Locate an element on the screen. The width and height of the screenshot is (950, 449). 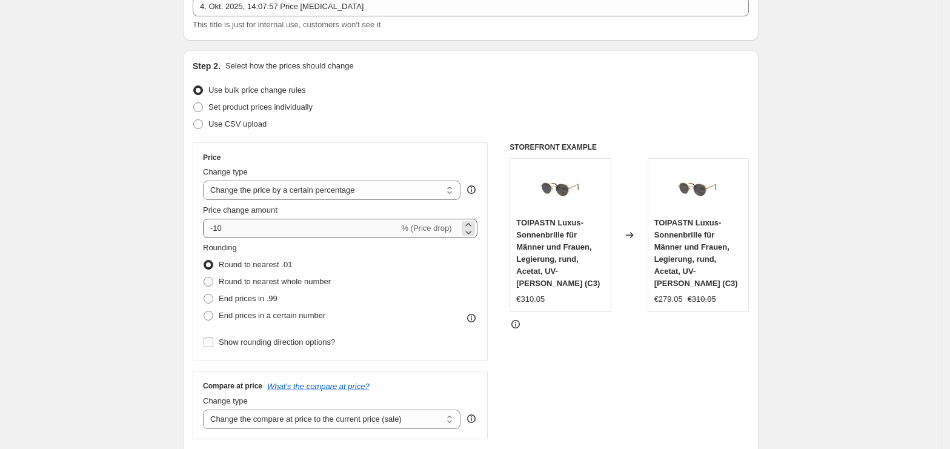
h3: Price is located at coordinates (211, 158).